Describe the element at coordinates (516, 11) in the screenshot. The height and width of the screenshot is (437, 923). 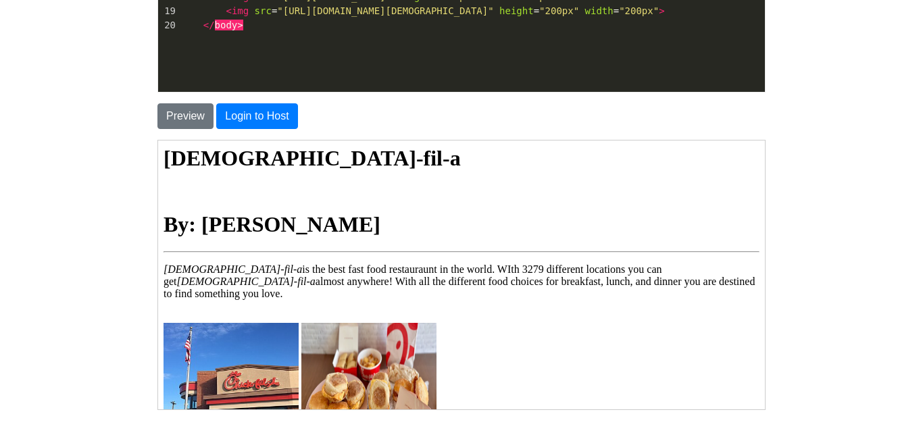
I see `span: height` at that location.